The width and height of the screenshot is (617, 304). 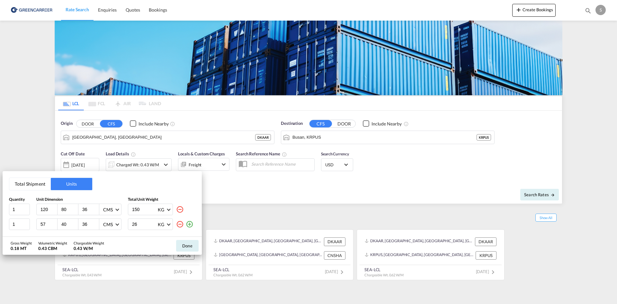 I want to click on div: Gross Weight, so click(x=21, y=242).